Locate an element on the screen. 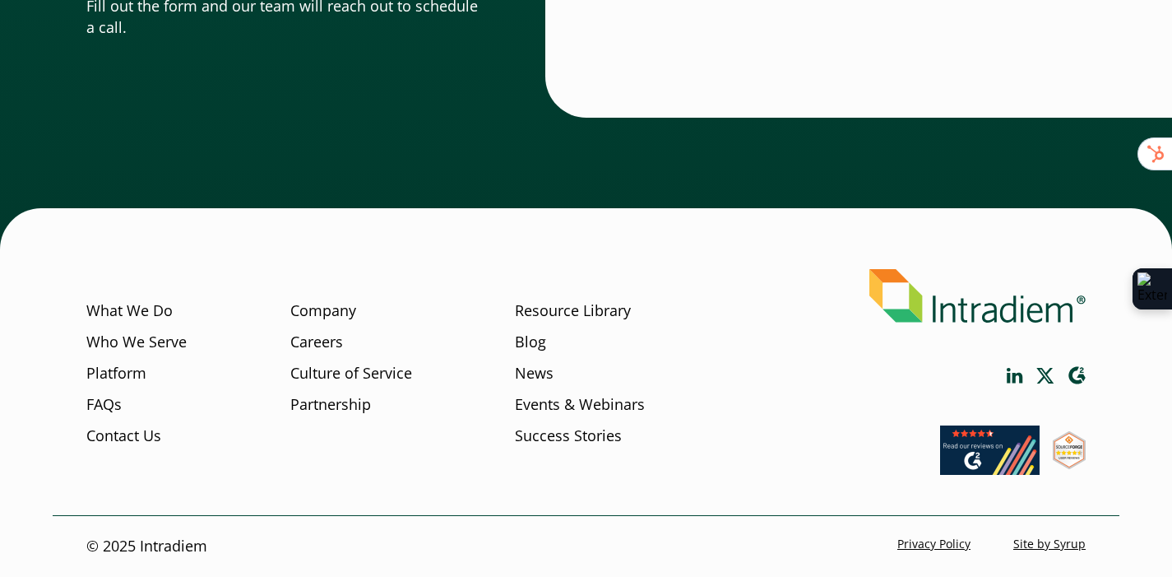 The image size is (1172, 577). img: Read our reviews on G2 is located at coordinates (990, 450).